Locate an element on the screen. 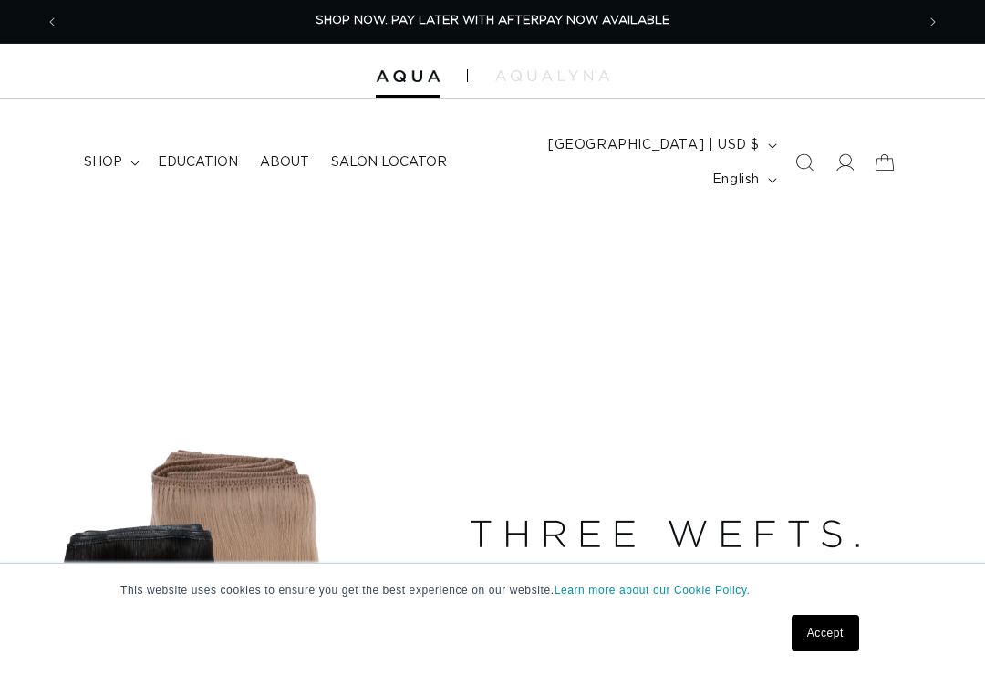 The width and height of the screenshot is (985, 675). span: Salon Locator is located at coordinates (389, 162).